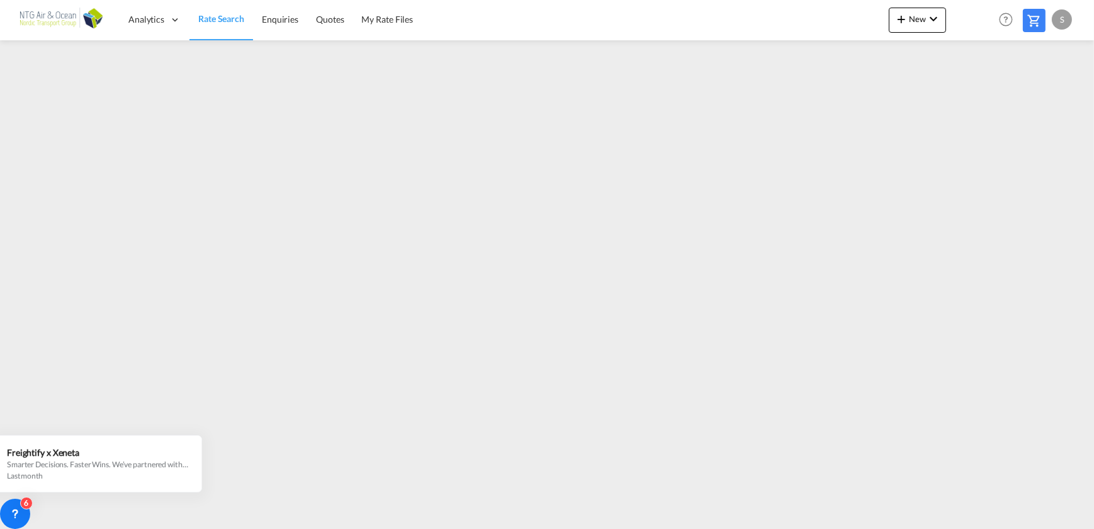  Describe the element at coordinates (1009, 20) in the screenshot. I see `div: Help` at that location.